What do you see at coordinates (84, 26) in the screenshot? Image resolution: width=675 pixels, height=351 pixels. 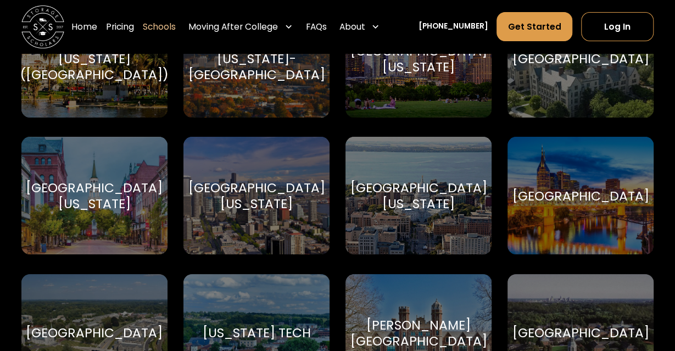 I see `a: Home` at bounding box center [84, 26].